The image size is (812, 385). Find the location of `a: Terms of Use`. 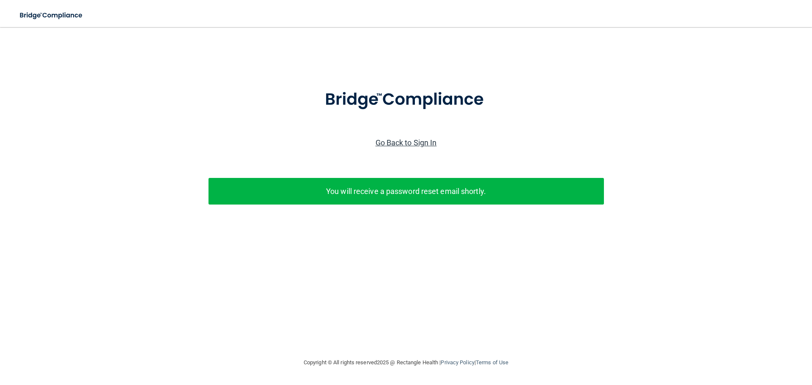

a: Terms of Use is located at coordinates (492, 362).